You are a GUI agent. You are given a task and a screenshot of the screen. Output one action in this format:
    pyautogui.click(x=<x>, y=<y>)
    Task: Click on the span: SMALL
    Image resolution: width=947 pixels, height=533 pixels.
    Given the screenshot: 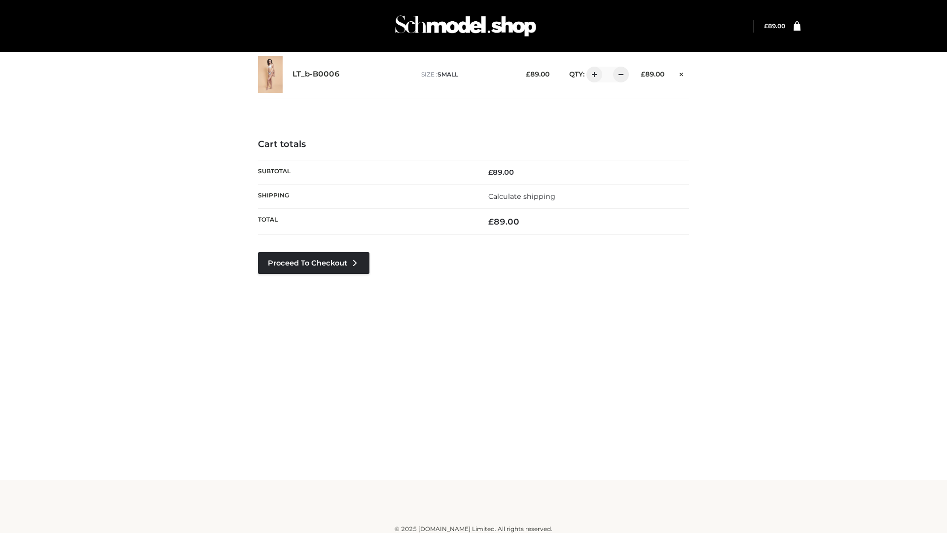 What is the action you would take?
    pyautogui.click(x=448, y=74)
    